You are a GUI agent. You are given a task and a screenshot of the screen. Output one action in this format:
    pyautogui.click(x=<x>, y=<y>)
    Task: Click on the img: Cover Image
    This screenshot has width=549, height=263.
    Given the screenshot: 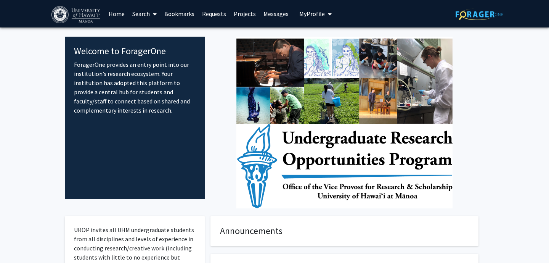 What is the action you would take?
    pyautogui.click(x=344, y=122)
    